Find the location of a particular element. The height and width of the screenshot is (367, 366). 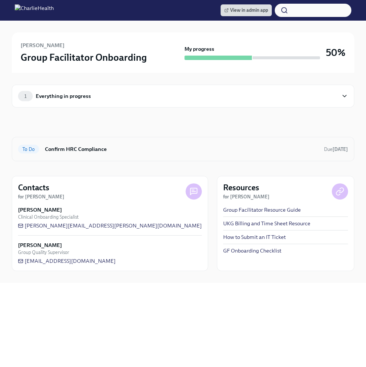

span: Due is located at coordinates (336, 149).